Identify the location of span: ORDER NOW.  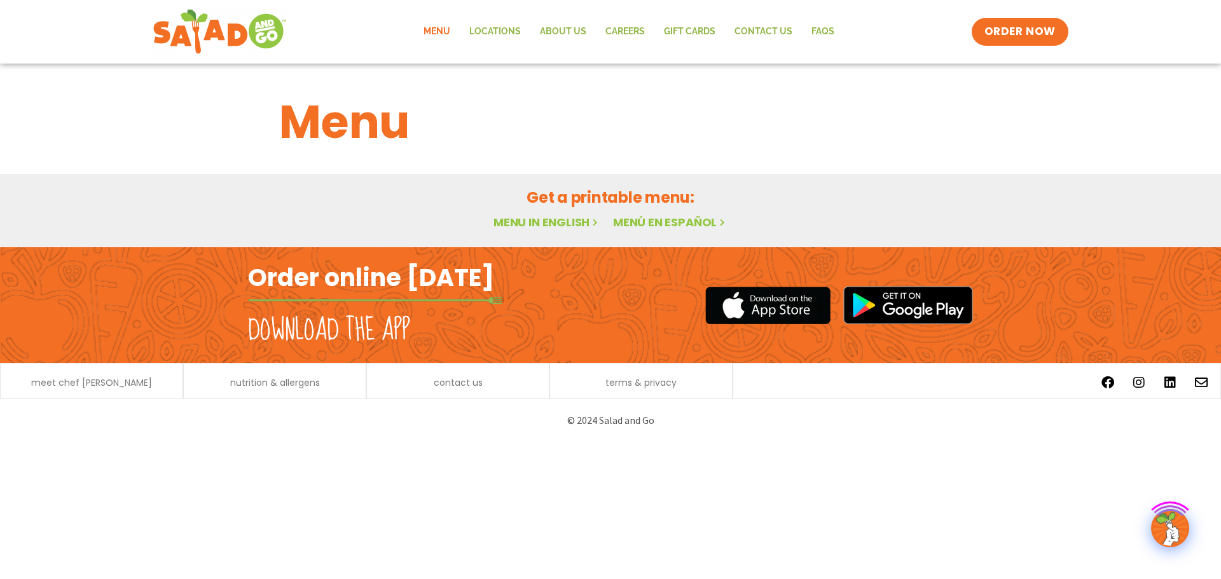
(1020, 32).